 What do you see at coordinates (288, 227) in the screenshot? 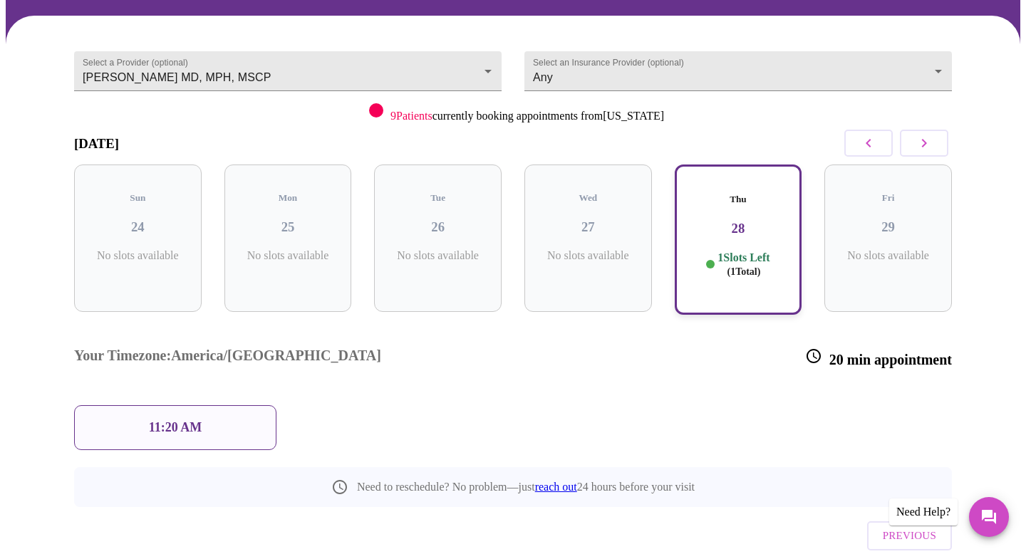
I see `h3: 25` at bounding box center [288, 227].